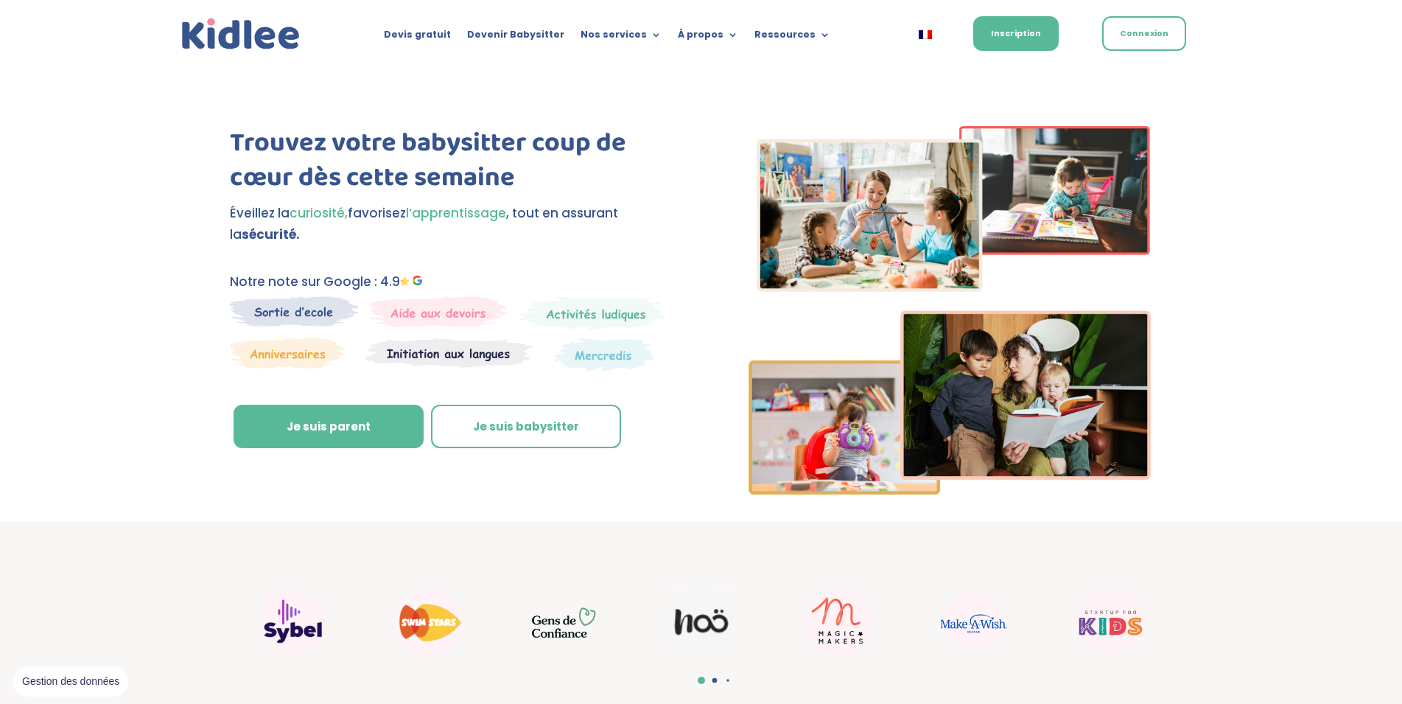 The height and width of the screenshot is (704, 1402). Describe the element at coordinates (838, 622) in the screenshot. I see `img: Magic makers` at that location.